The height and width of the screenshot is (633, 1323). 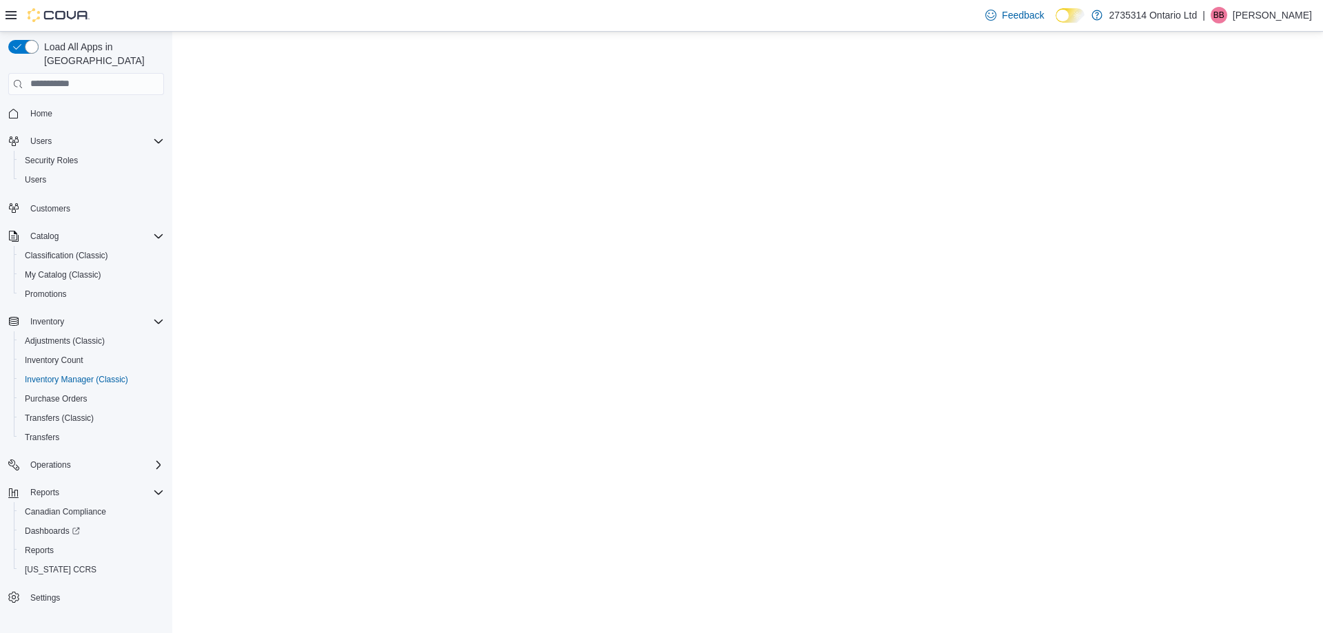 What do you see at coordinates (56, 399) in the screenshot?
I see `a: Purchase Orders` at bounding box center [56, 399].